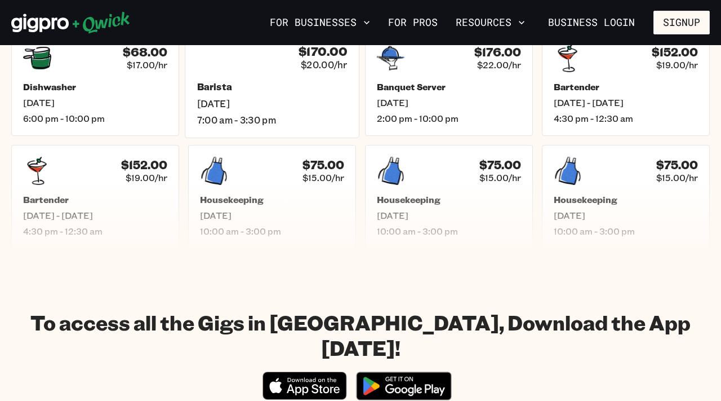 The height and width of the screenshot is (401, 721). I want to click on span: 6:00 pm - 10:00 pm, so click(95, 118).